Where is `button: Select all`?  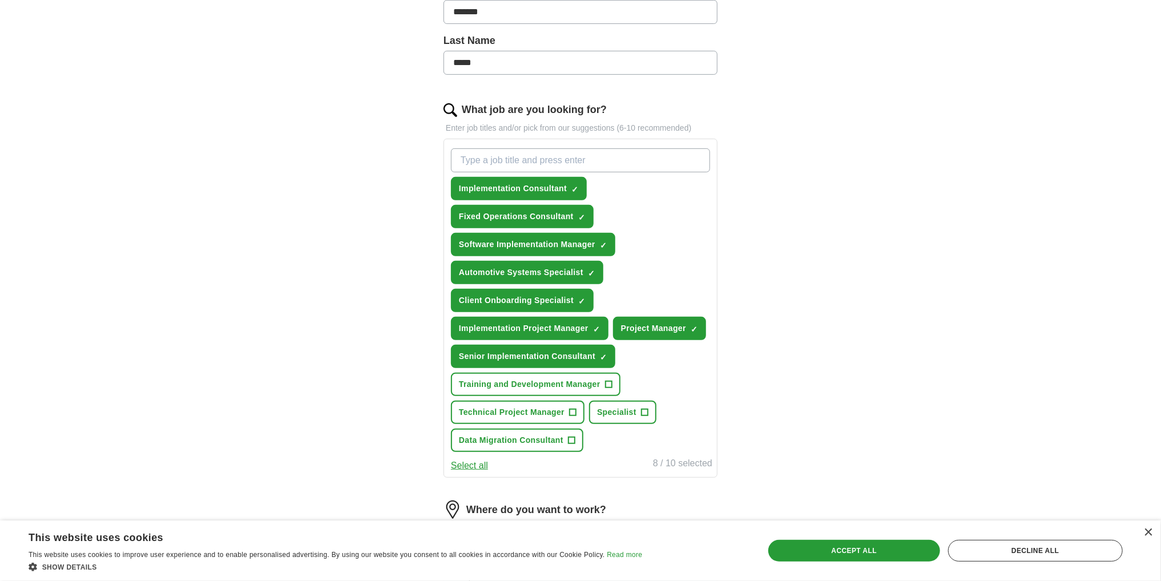 button: Select all is located at coordinates (469, 466).